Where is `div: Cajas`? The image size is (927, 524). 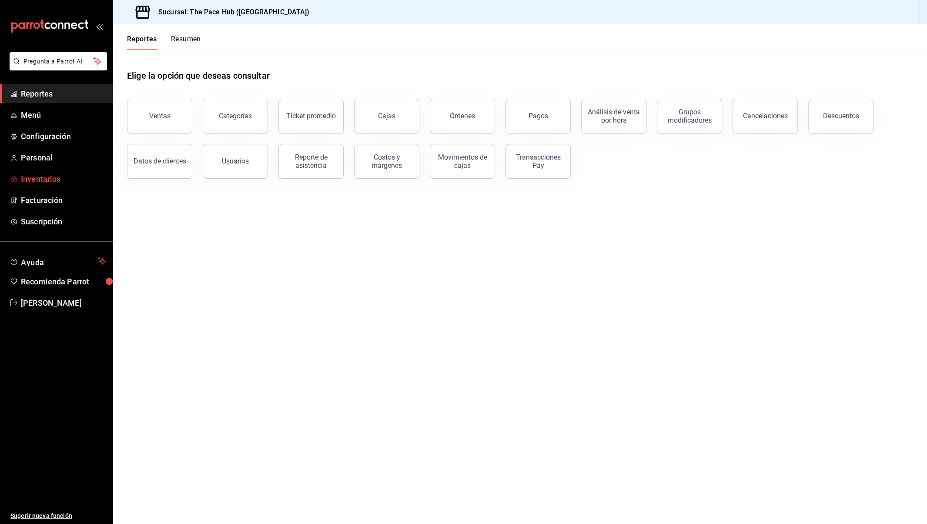
div: Cajas is located at coordinates (387, 116).